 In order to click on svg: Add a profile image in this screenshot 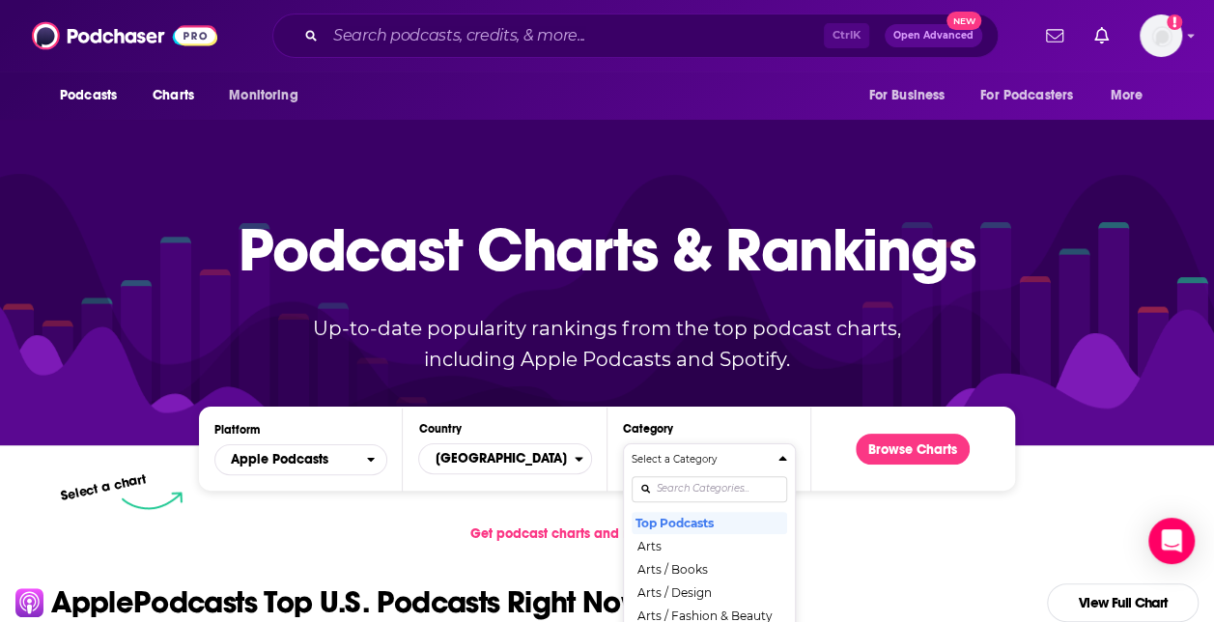, I will do `click(1175, 22)`.